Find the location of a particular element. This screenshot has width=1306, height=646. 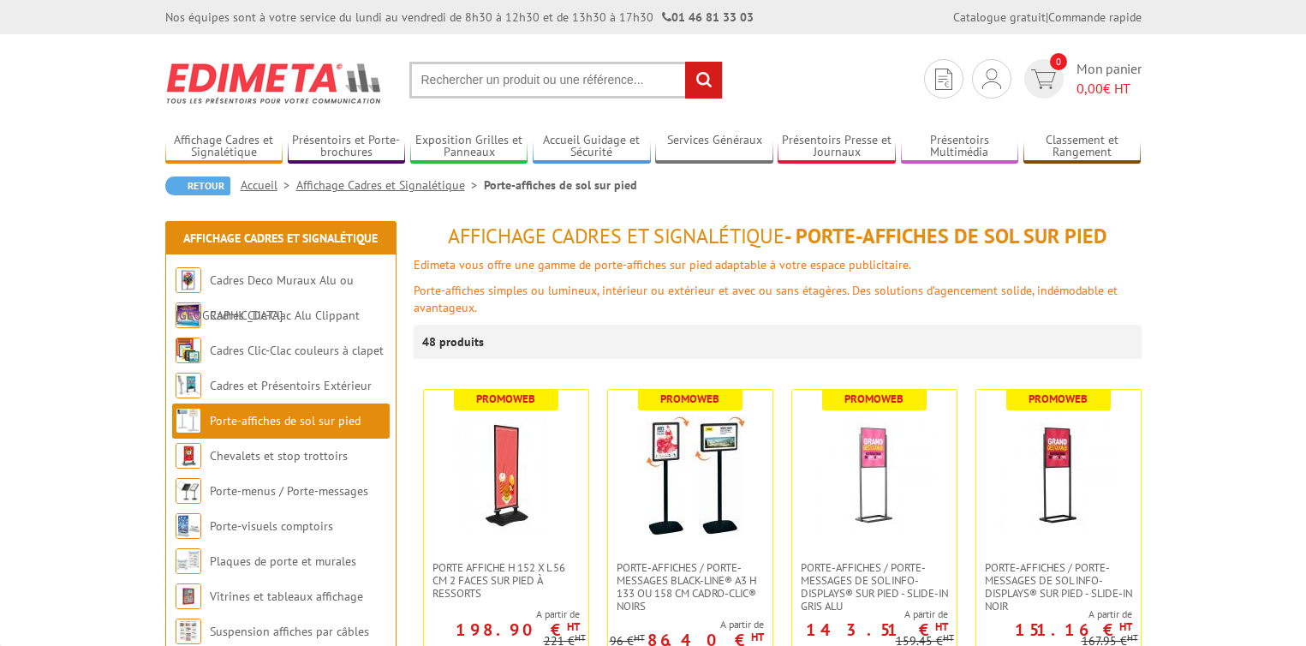

img: Porte-menus / Porte-messages is located at coordinates (188, 491).